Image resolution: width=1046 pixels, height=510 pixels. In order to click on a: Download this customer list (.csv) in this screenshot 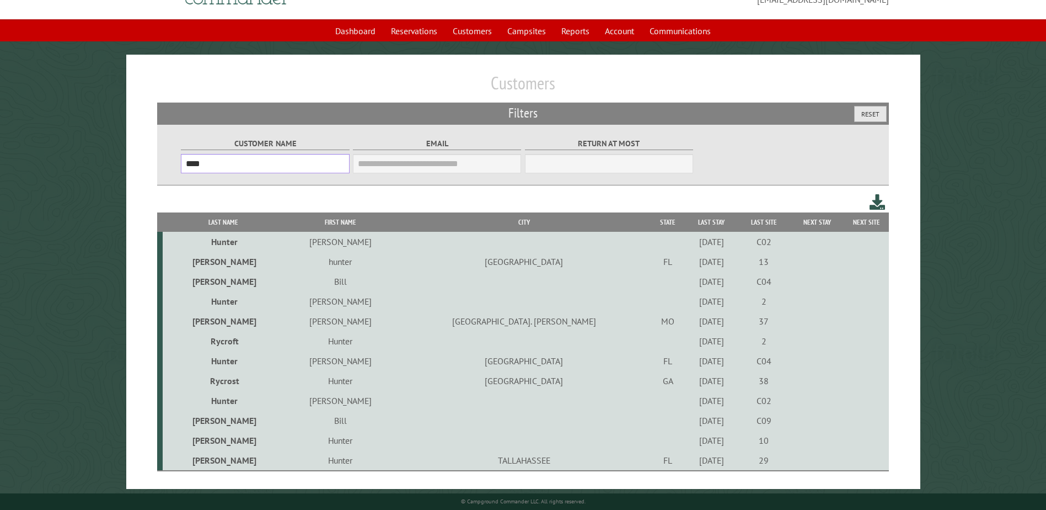, I will do `click(878, 202)`.